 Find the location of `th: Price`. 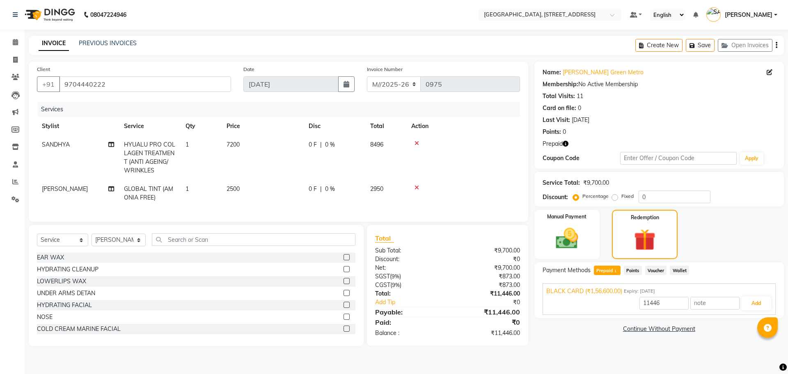

th: Price is located at coordinates (263, 126).